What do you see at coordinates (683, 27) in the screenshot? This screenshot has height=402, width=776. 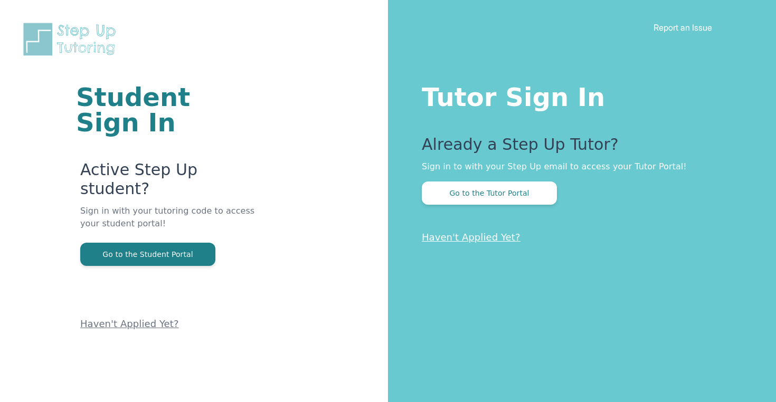 I see `a: Report an Issue` at bounding box center [683, 27].